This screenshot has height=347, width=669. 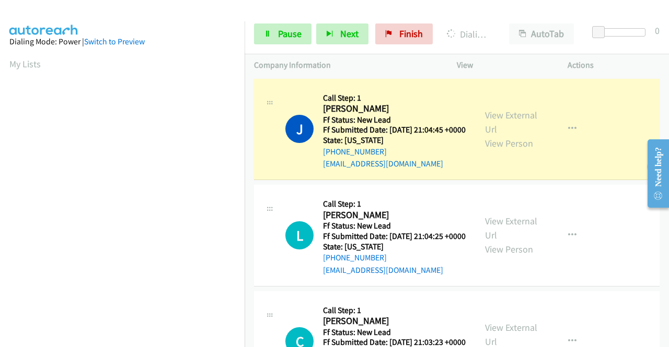 I want to click on span: Next, so click(x=349, y=33).